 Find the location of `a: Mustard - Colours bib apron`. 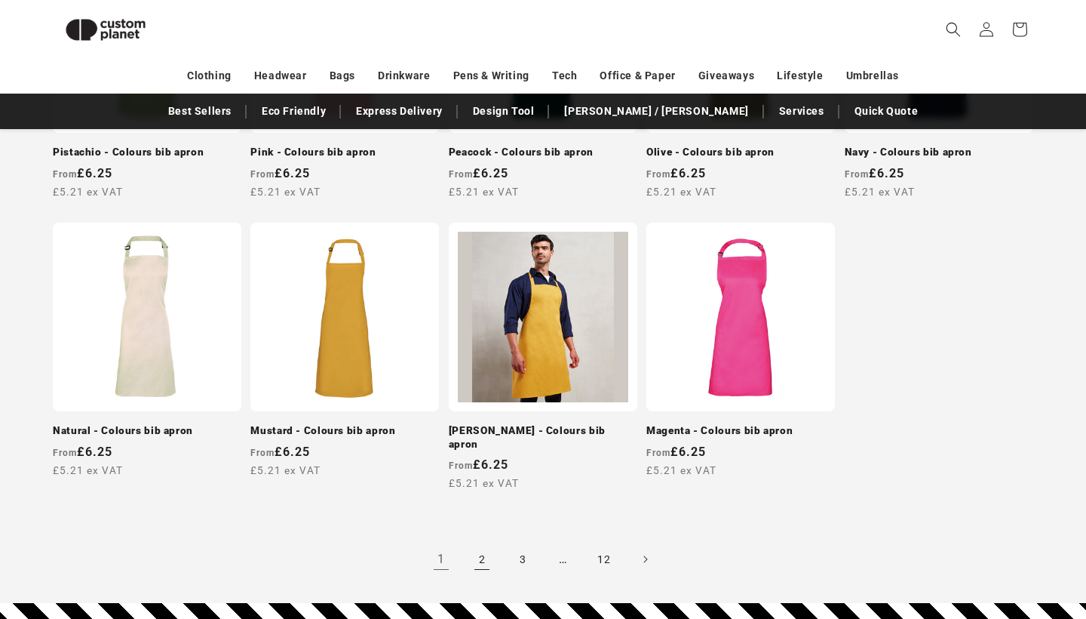

a: Mustard - Colours bib apron is located at coordinates (345, 431).